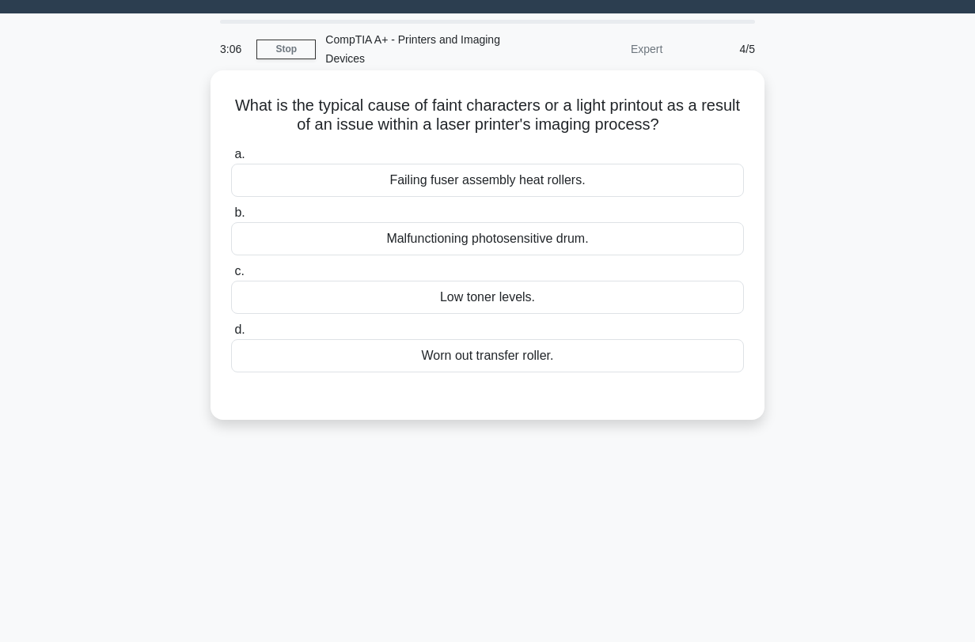  I want to click on span: d., so click(239, 329).